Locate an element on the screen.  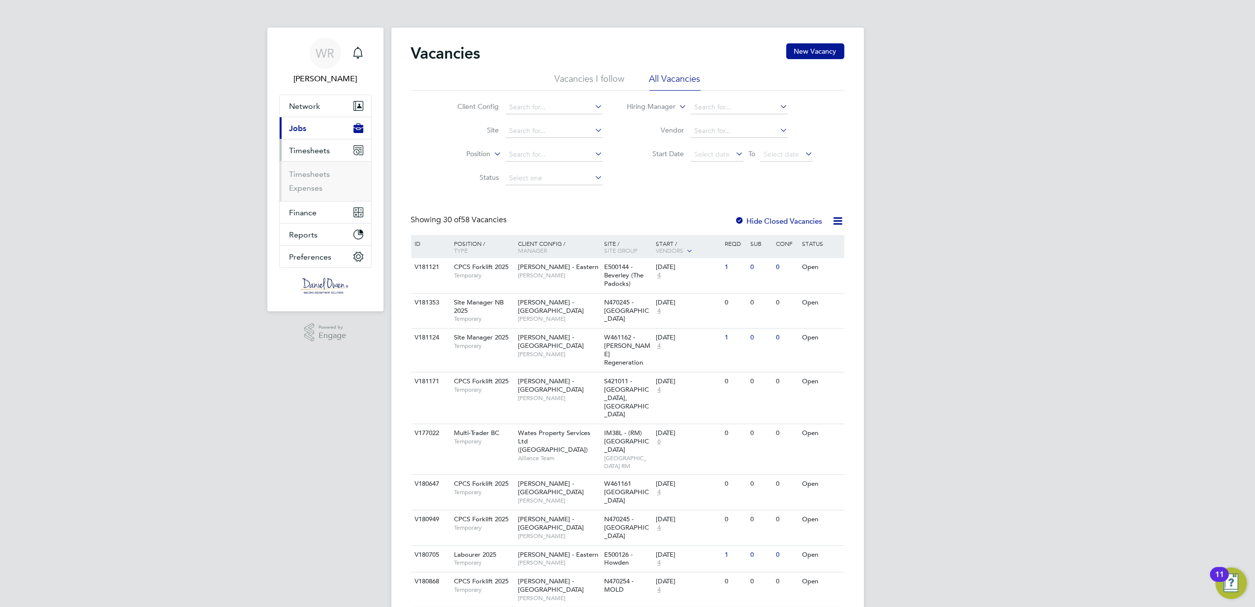
span: 58 Vacancies is located at coordinates (475, 220).